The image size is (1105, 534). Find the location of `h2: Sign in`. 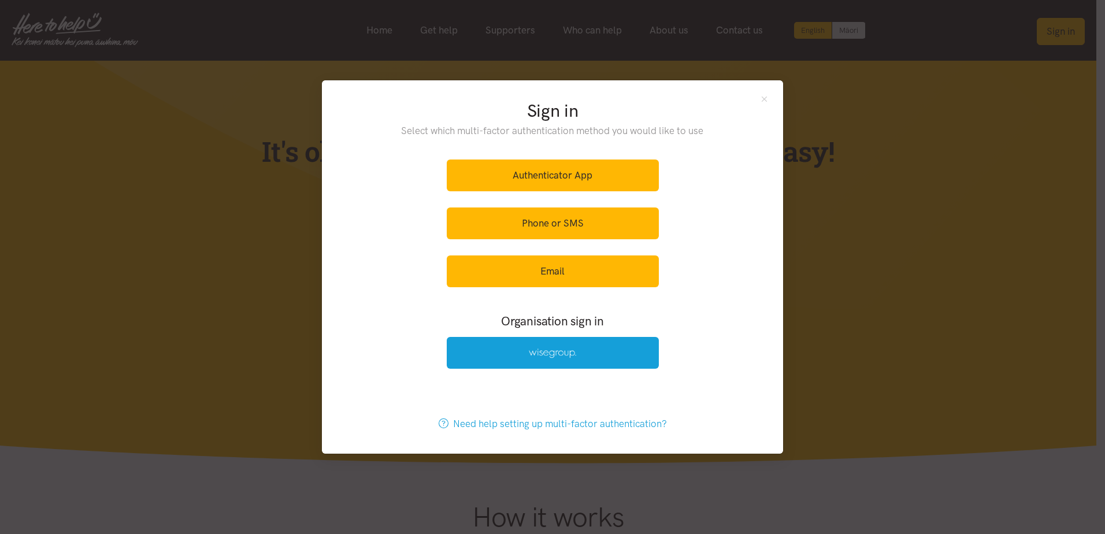

h2: Sign in is located at coordinates (552, 111).